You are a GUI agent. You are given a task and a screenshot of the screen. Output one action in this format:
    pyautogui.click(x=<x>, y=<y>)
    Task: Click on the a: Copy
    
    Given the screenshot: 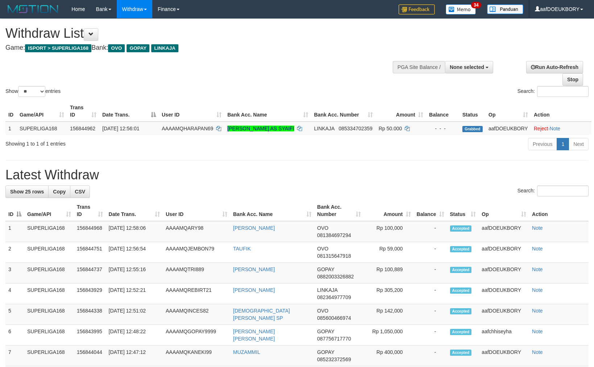 What is the action you would take?
    pyautogui.click(x=59, y=192)
    